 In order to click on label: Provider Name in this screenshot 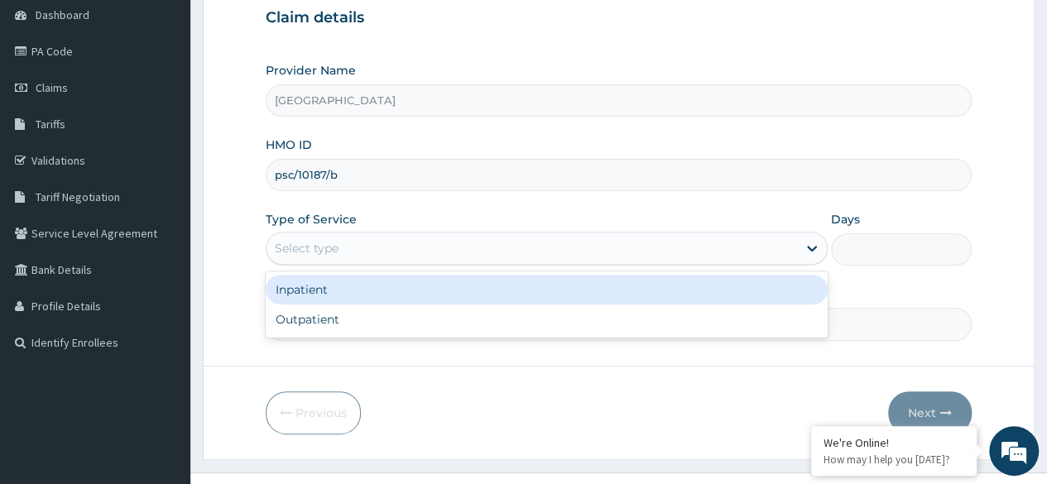, I will do `click(310, 70)`.